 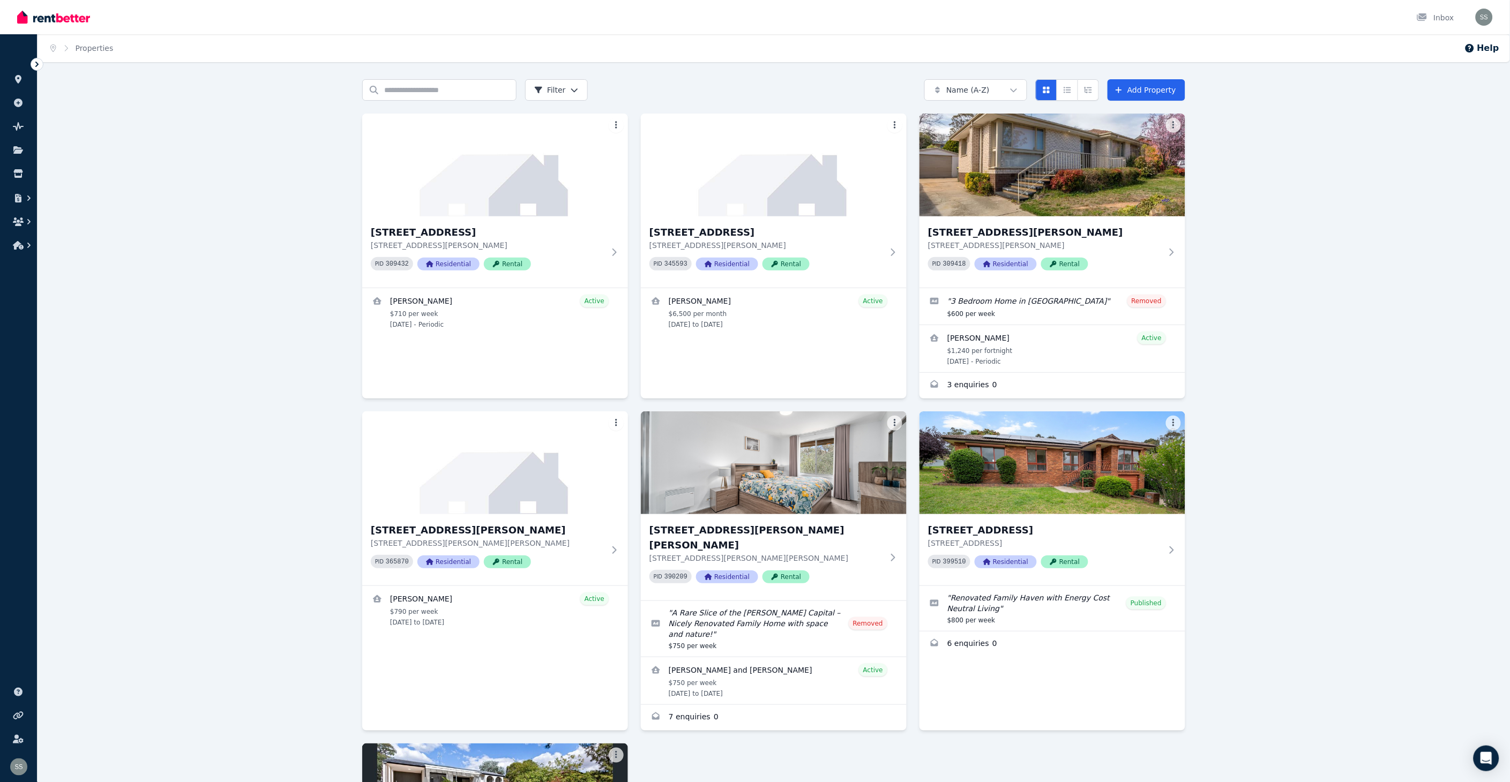 What do you see at coordinates (1435, 18) in the screenshot?
I see `div: Inbox` at bounding box center [1435, 18].